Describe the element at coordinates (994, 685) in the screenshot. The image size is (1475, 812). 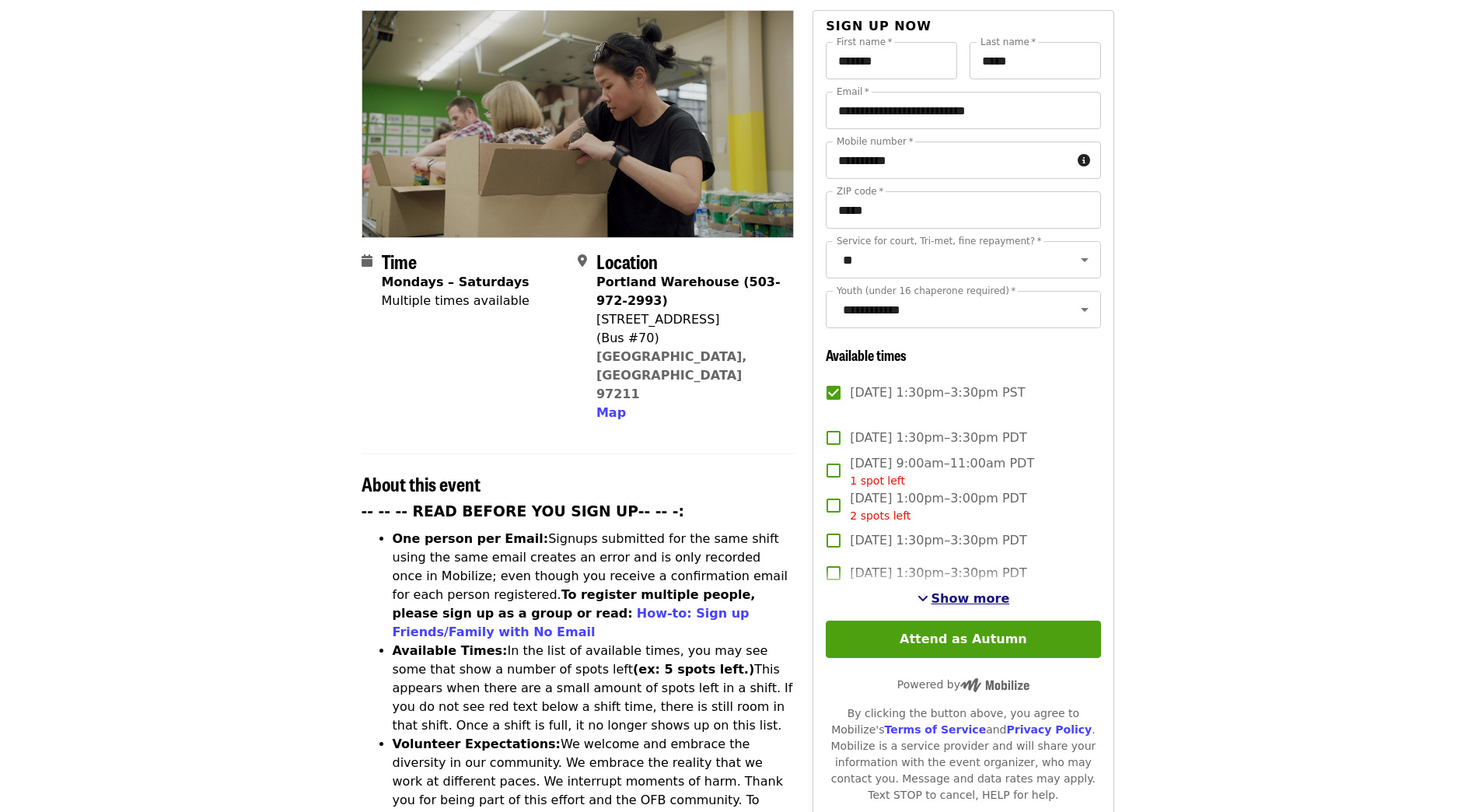
I see `img: Powered by Mobilize` at that location.